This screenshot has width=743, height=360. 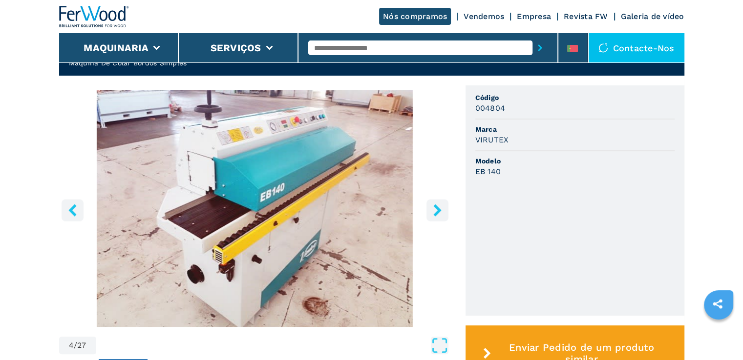 I want to click on span: Modelo, so click(x=575, y=161).